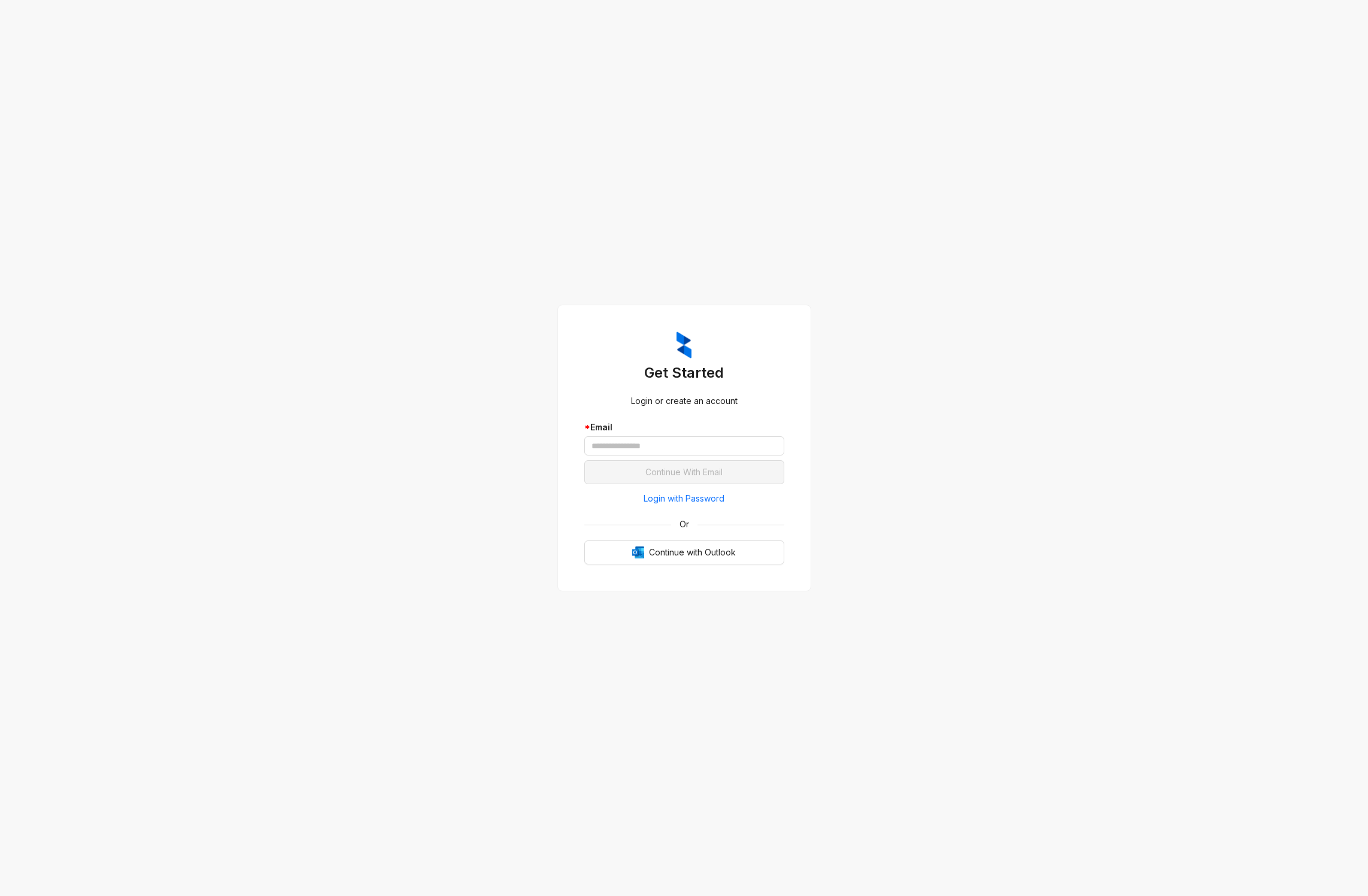 The image size is (1368, 896). What do you see at coordinates (684, 345) in the screenshot?
I see `img: ZumaIcon` at bounding box center [684, 345].